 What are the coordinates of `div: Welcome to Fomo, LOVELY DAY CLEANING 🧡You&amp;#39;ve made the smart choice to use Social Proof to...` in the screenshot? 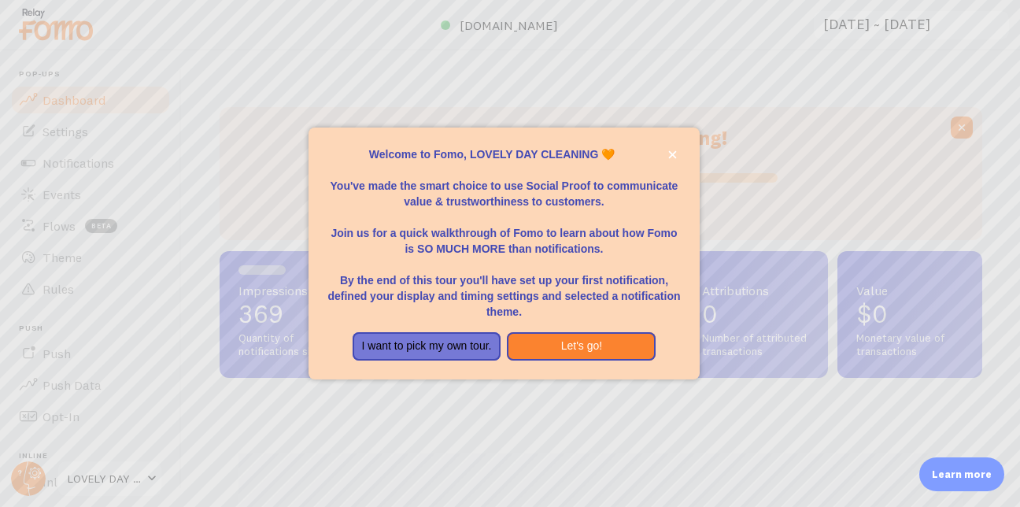 It's located at (504, 254).